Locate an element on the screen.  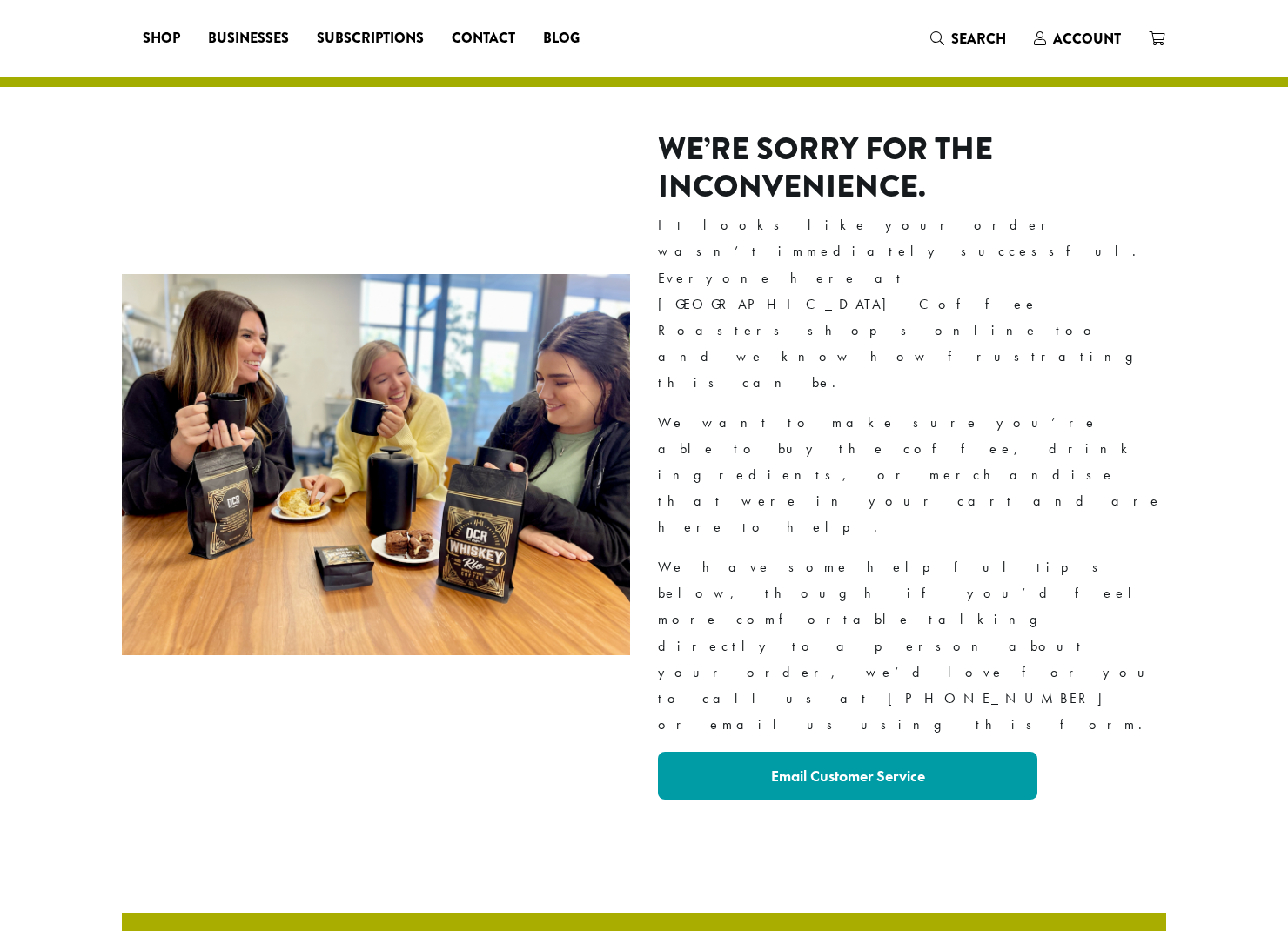
span: Subscriptions is located at coordinates (369, 38).